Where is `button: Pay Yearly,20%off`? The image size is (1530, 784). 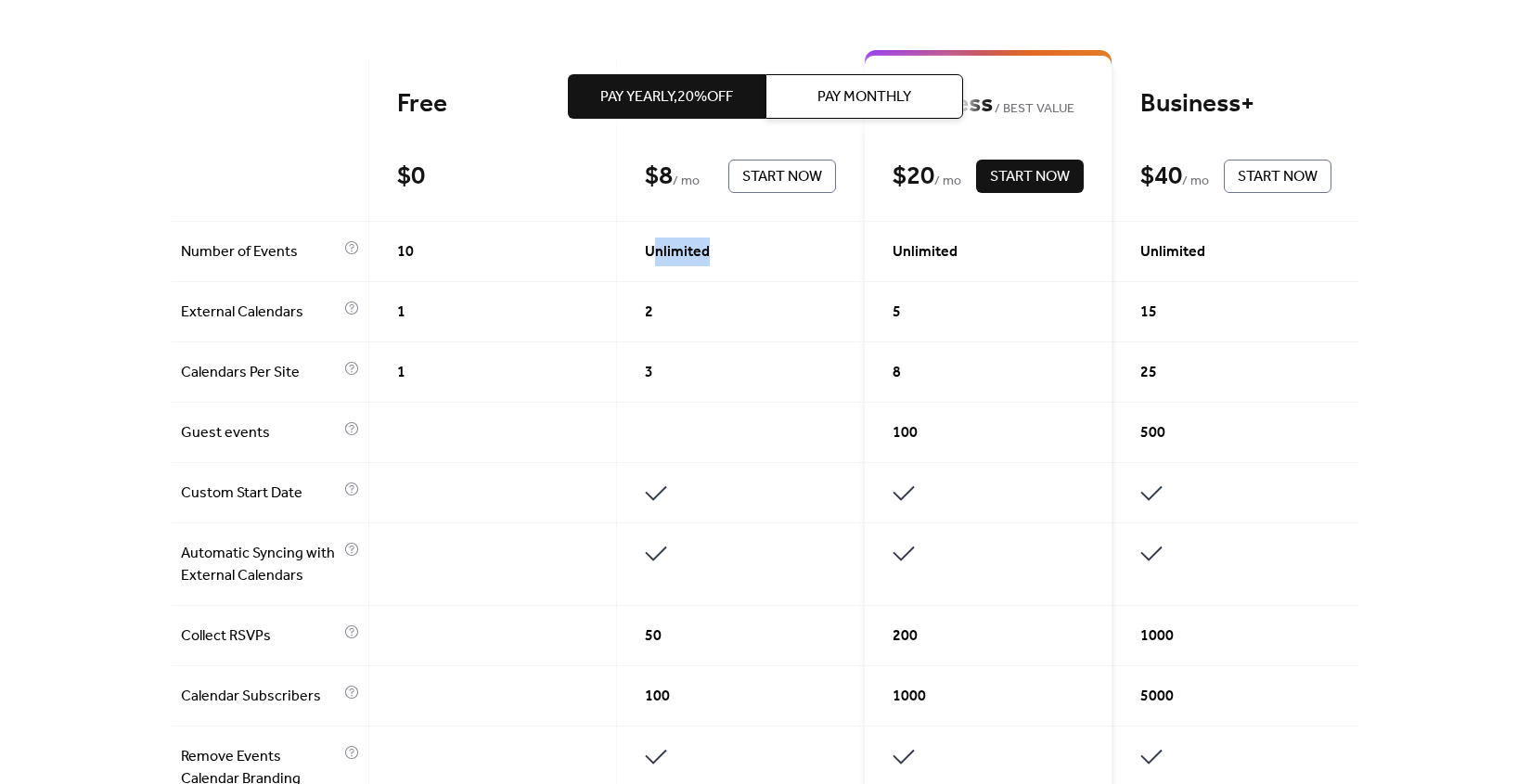 button: Pay Yearly,20%off is located at coordinates (666, 96).